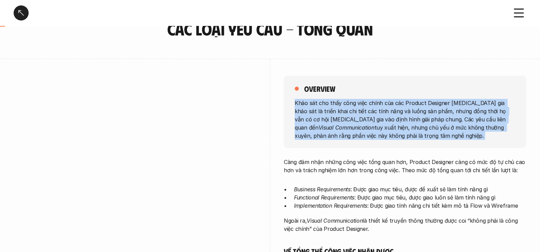 This screenshot has height=252, width=540. I want to click on h3: Các loại yêu cầu - Tổng quan, so click(270, 29).